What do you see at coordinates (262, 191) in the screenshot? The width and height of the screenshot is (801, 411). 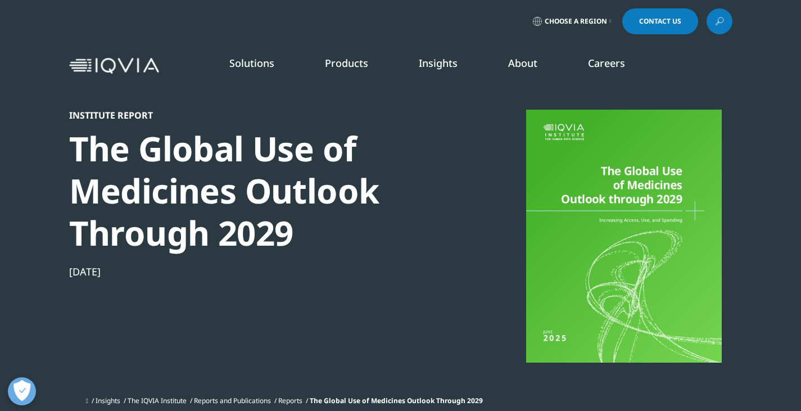 I see `div: The Global Use of Medicines Outlook Through 2029` at bounding box center [262, 191].